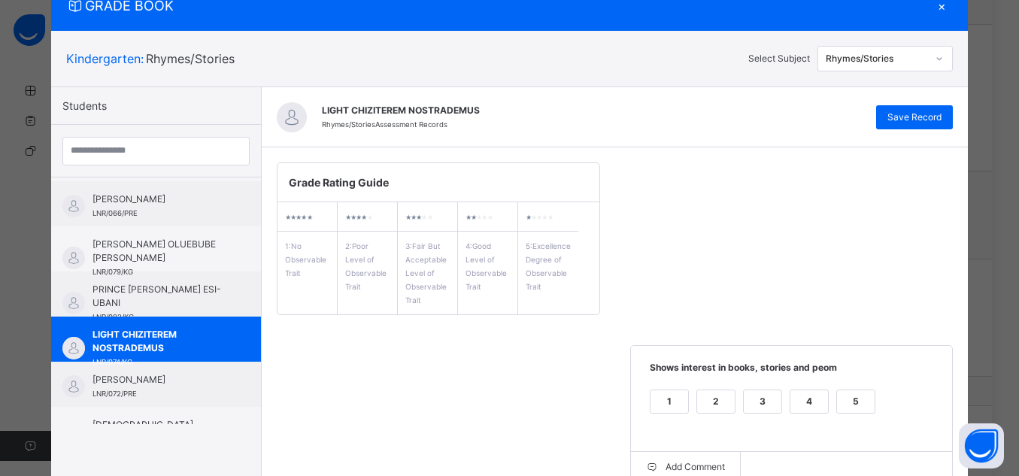 The image size is (1019, 476). I want to click on div: 3, so click(762, 401).